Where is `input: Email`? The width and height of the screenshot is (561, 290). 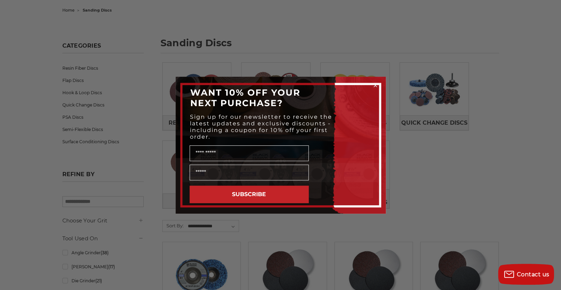 input: Email is located at coordinates (249, 172).